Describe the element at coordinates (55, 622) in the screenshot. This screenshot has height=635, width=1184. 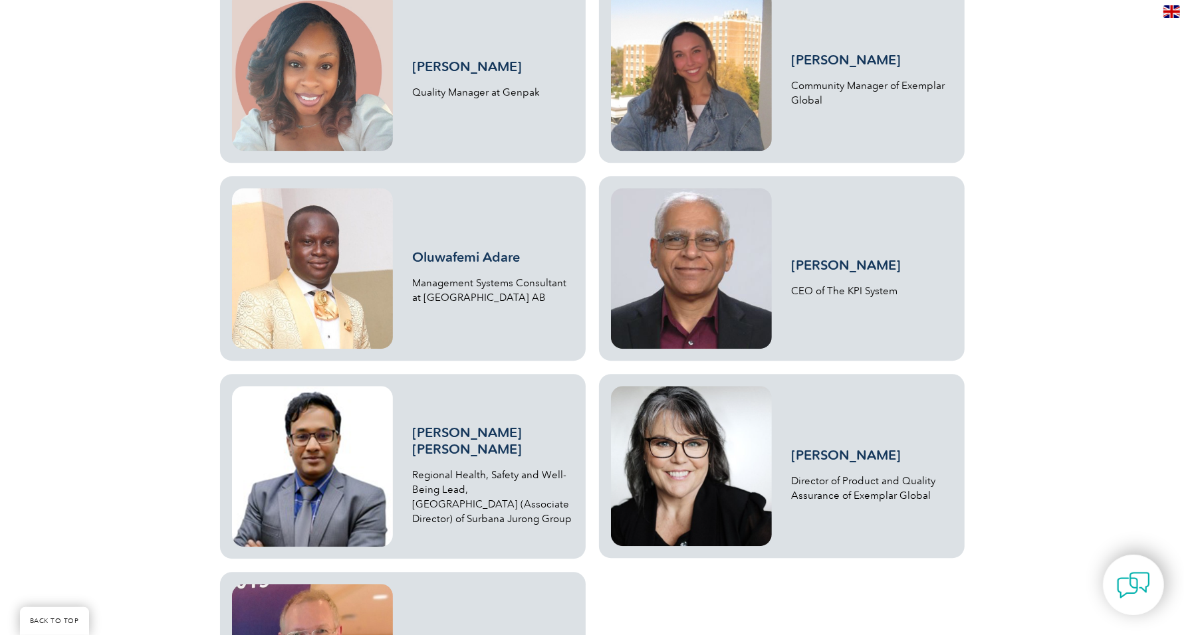
I see `a: BACK TO TOP` at that location.